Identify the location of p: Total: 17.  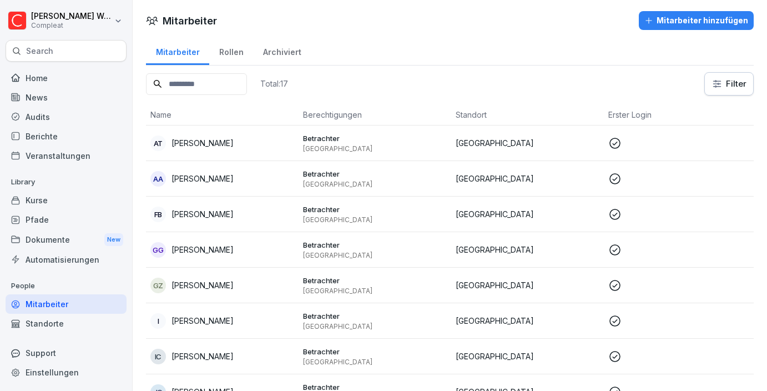
(274, 83).